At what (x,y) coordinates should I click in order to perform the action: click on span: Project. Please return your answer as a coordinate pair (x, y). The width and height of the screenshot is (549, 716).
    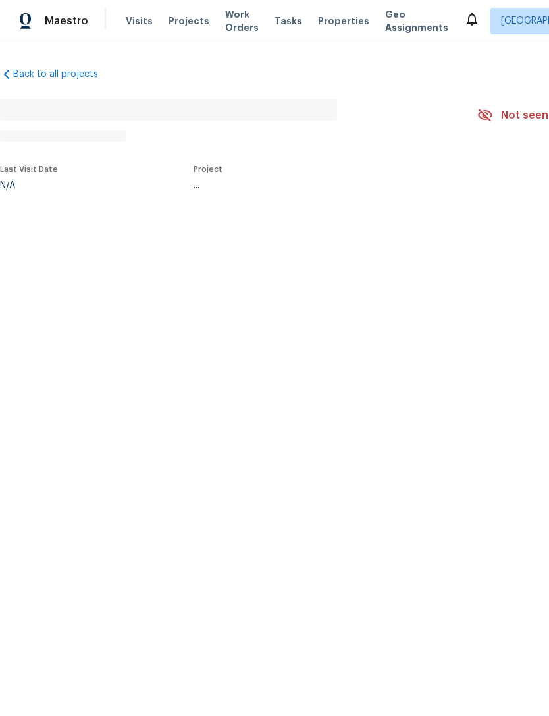
    Looking at the image, I should click on (208, 169).